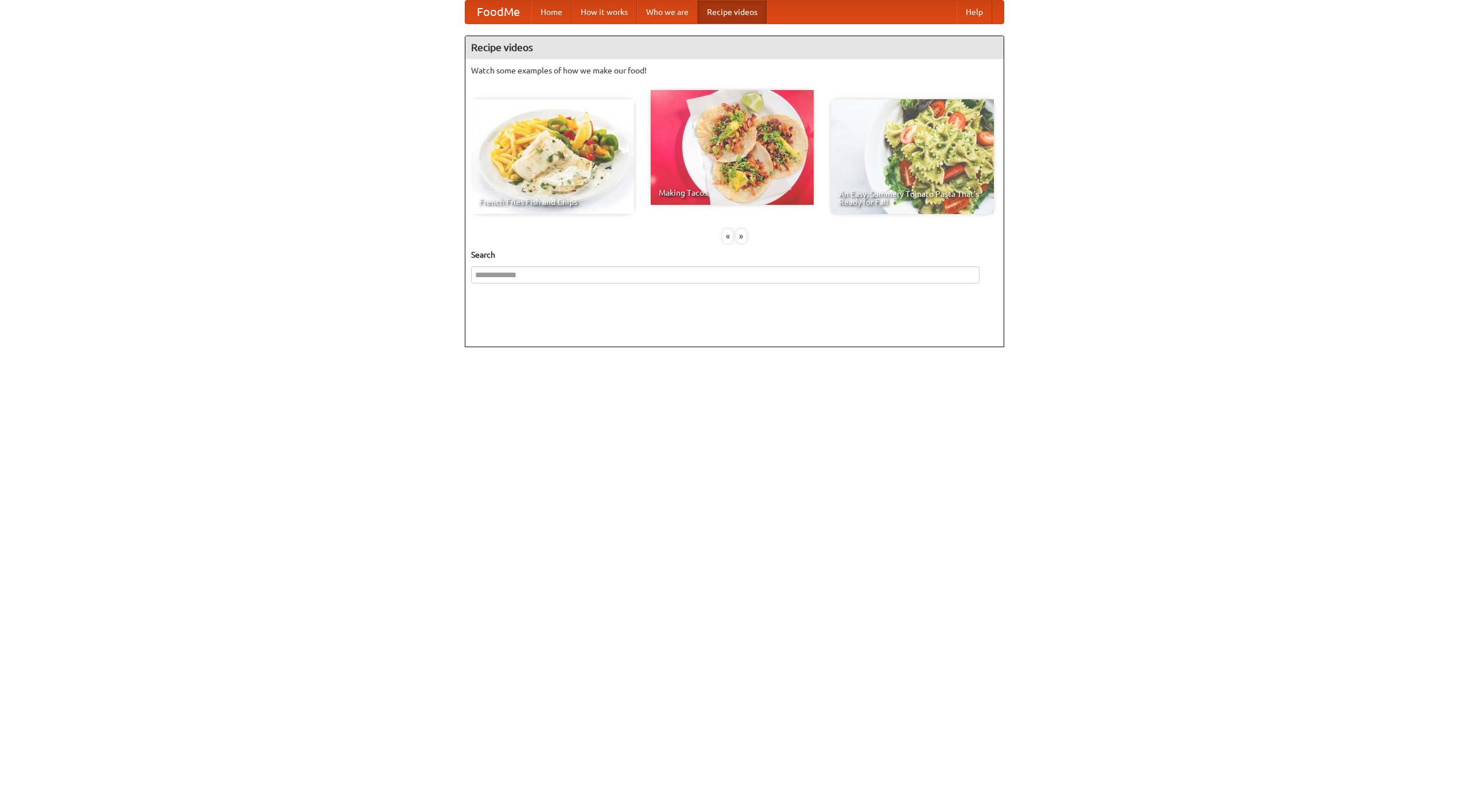 Image resolution: width=1469 pixels, height=812 pixels. What do you see at coordinates (733, 12) in the screenshot?
I see `a: Recipe videos` at bounding box center [733, 12].